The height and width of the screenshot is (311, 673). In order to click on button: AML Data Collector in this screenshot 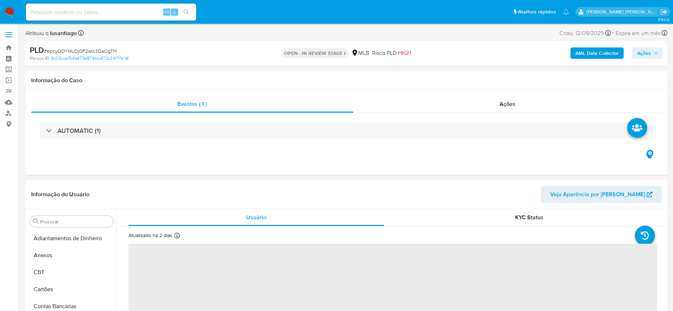, I will do `click(597, 53)`.